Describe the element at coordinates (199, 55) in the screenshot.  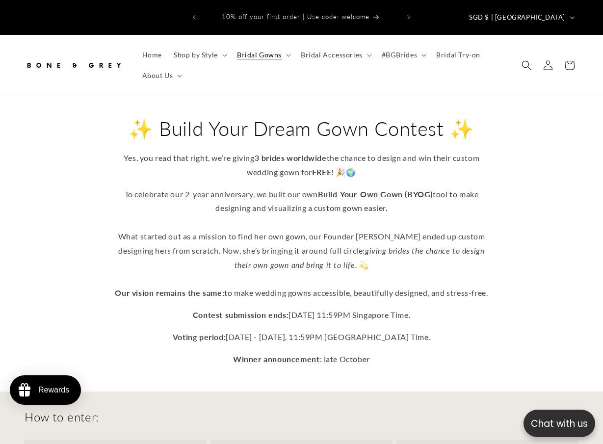
I see `summary: Shop by Style` at that location.